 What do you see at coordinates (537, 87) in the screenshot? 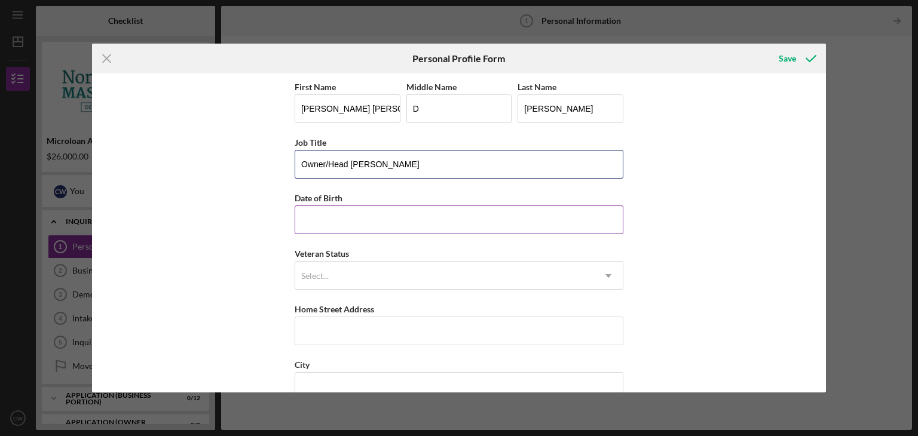
I see `label: Last Name` at bounding box center [537, 87].